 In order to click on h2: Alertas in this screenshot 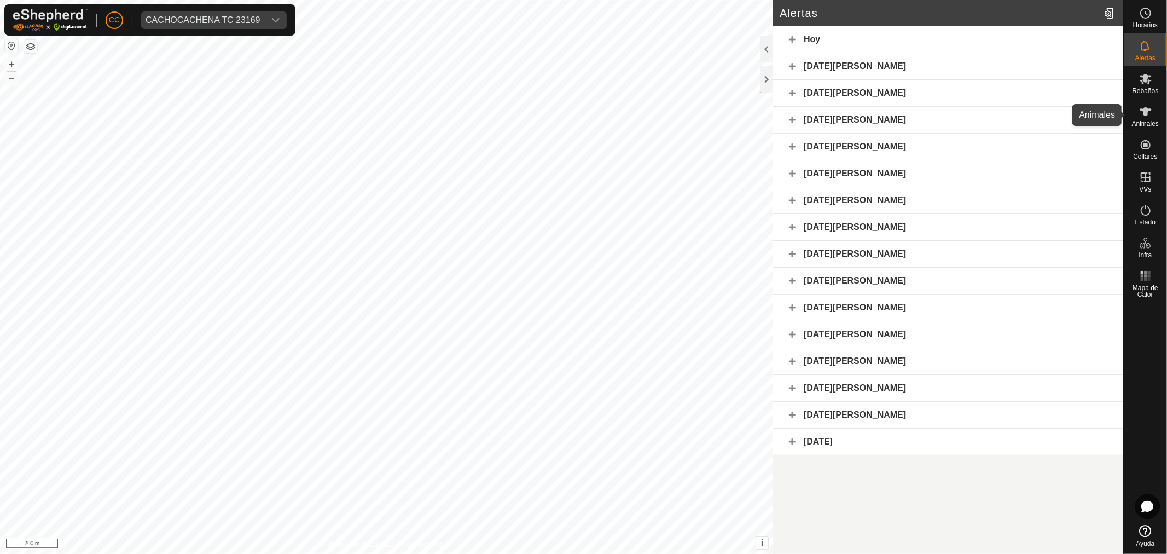, I will do `click(939, 13)`.